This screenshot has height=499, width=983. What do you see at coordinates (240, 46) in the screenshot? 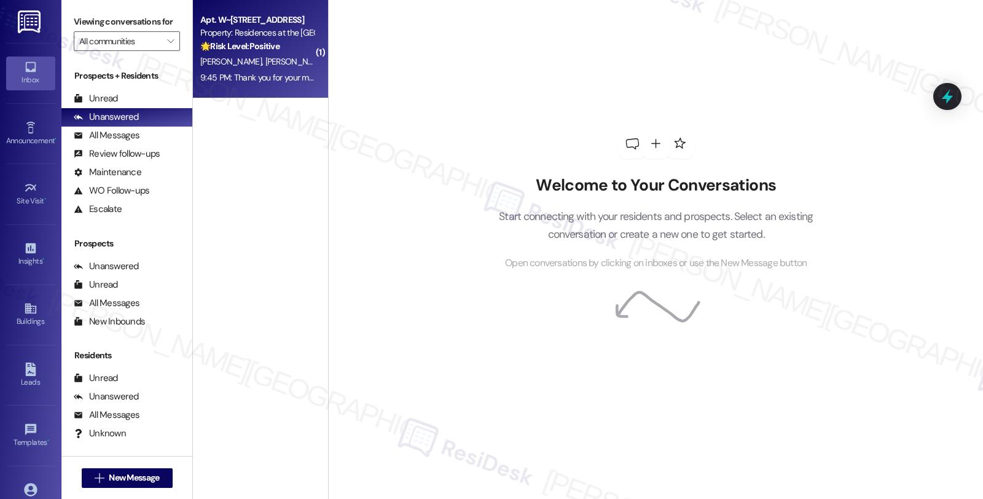
I see `strong: 🌟 Risk Level: Positive` at bounding box center [240, 46].